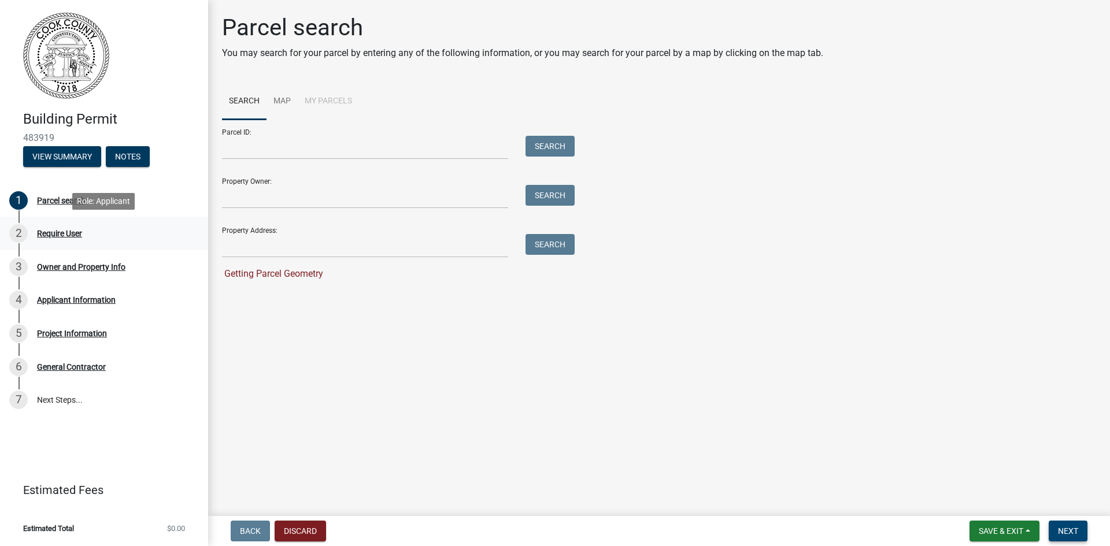  I want to click on span: Next, so click(1068, 531).